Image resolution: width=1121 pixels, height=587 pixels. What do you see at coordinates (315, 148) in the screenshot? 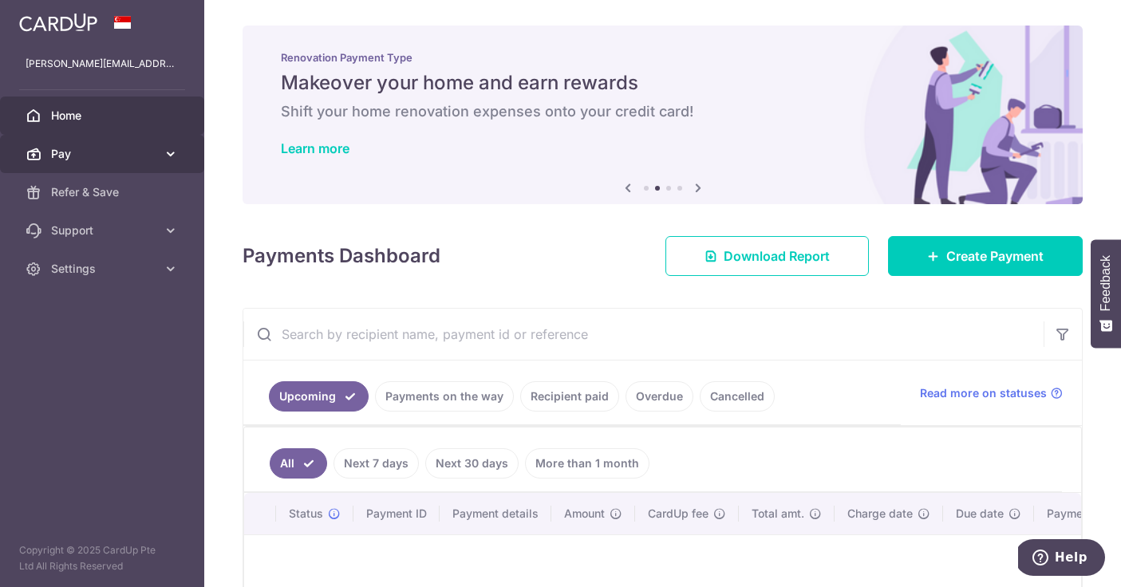
I see `a: Learn more` at bounding box center [315, 148].